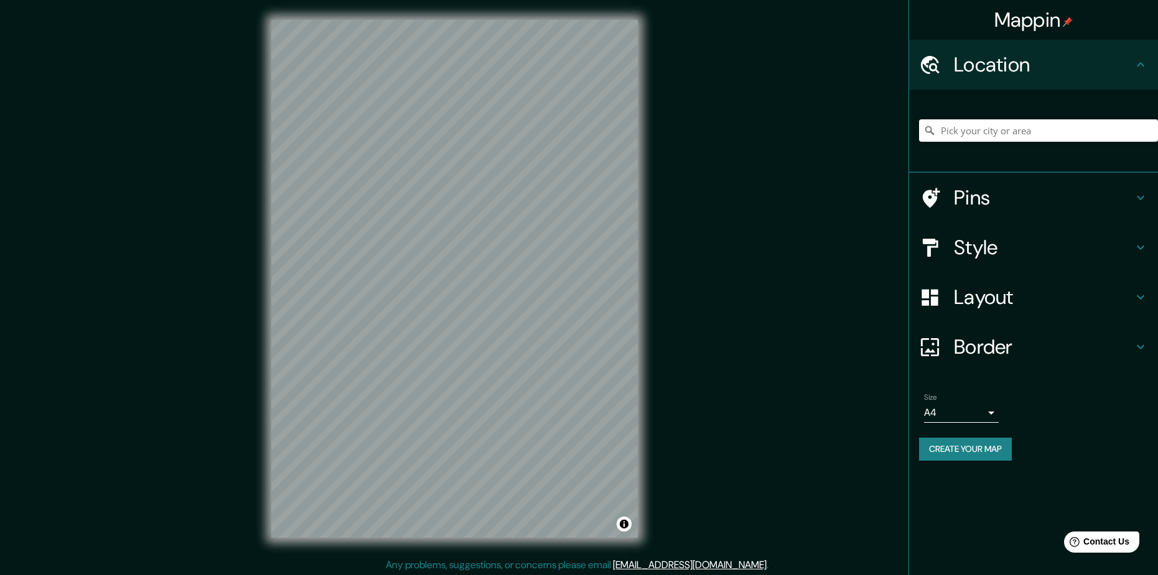 The image size is (1158, 575). What do you see at coordinates (1043, 248) in the screenshot?
I see `h4: Style` at bounding box center [1043, 248].